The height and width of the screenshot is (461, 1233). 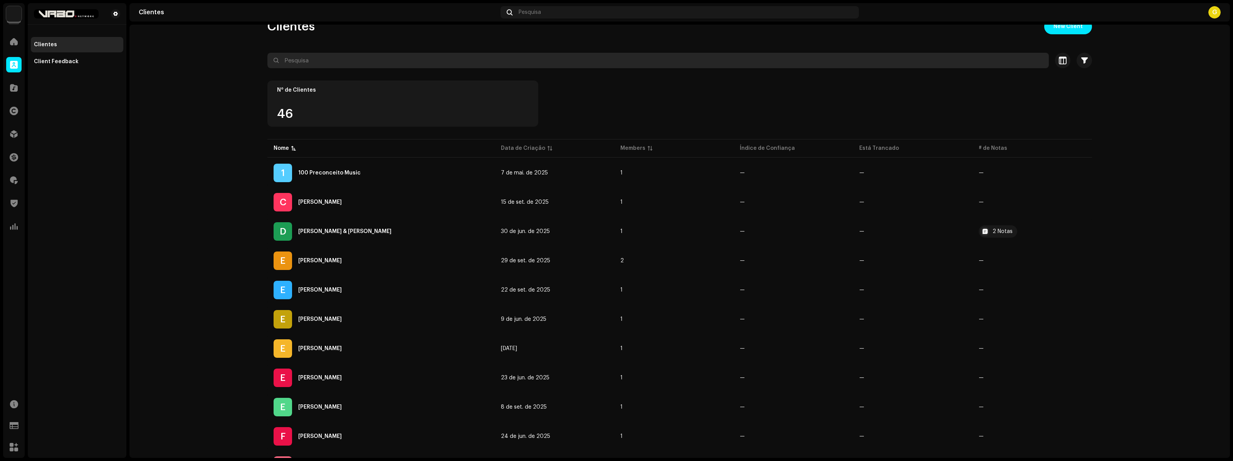 I want to click on span: 7 de mai. de 2025, so click(x=525, y=173).